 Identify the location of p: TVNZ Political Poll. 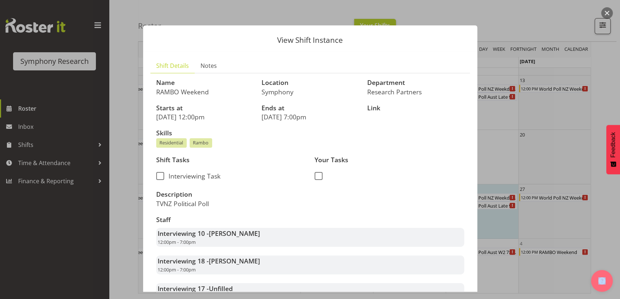
(231, 204).